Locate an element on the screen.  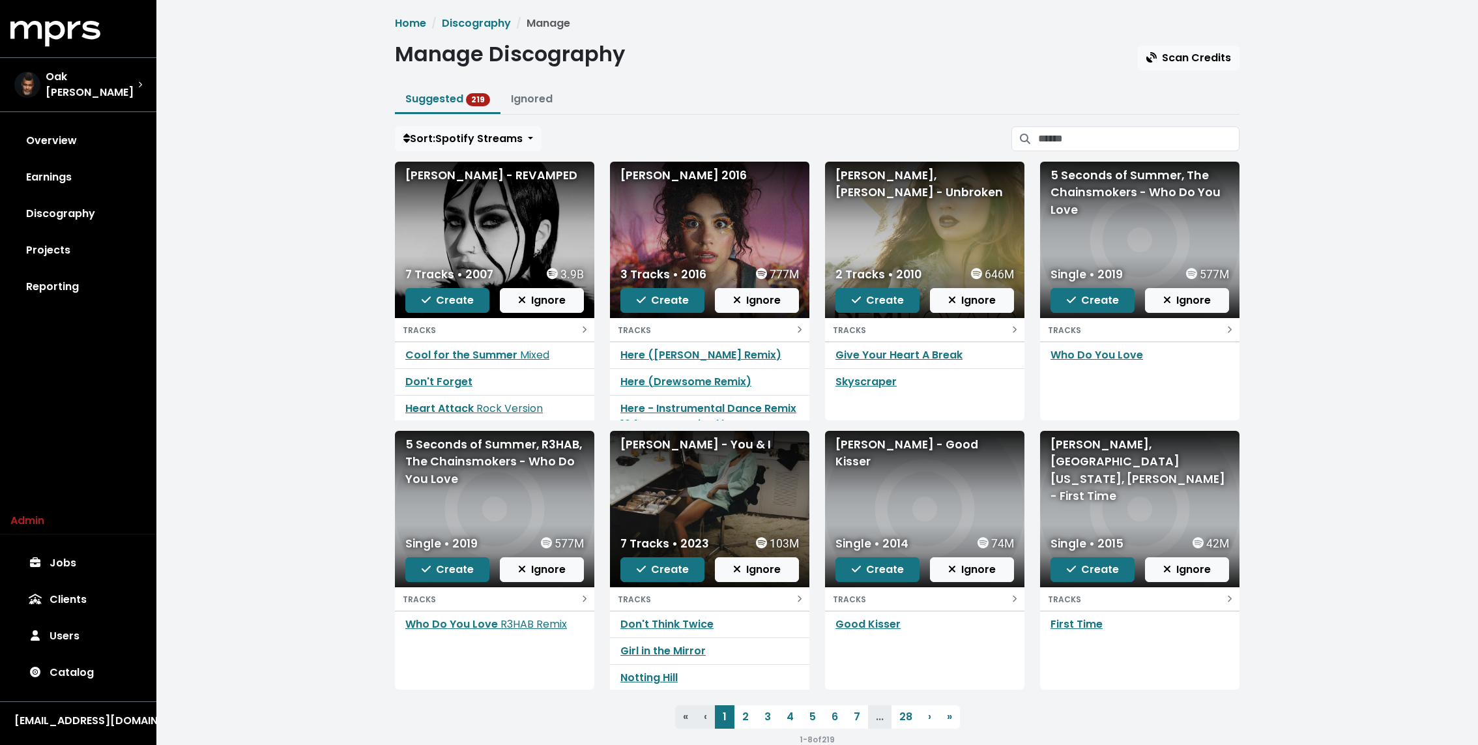
div: Single • 2014 is located at coordinates (872, 543).